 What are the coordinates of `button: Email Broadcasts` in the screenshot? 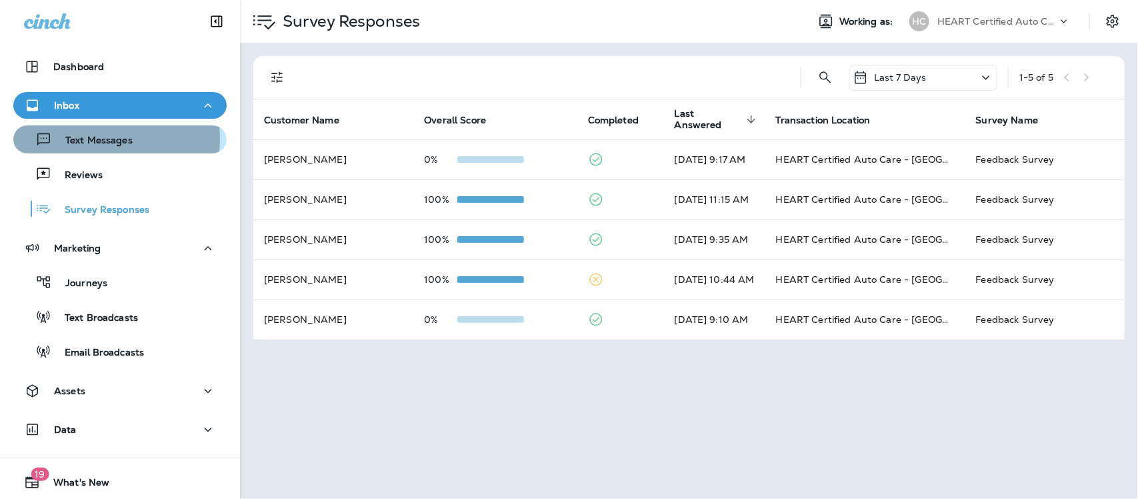 It's located at (120, 351).